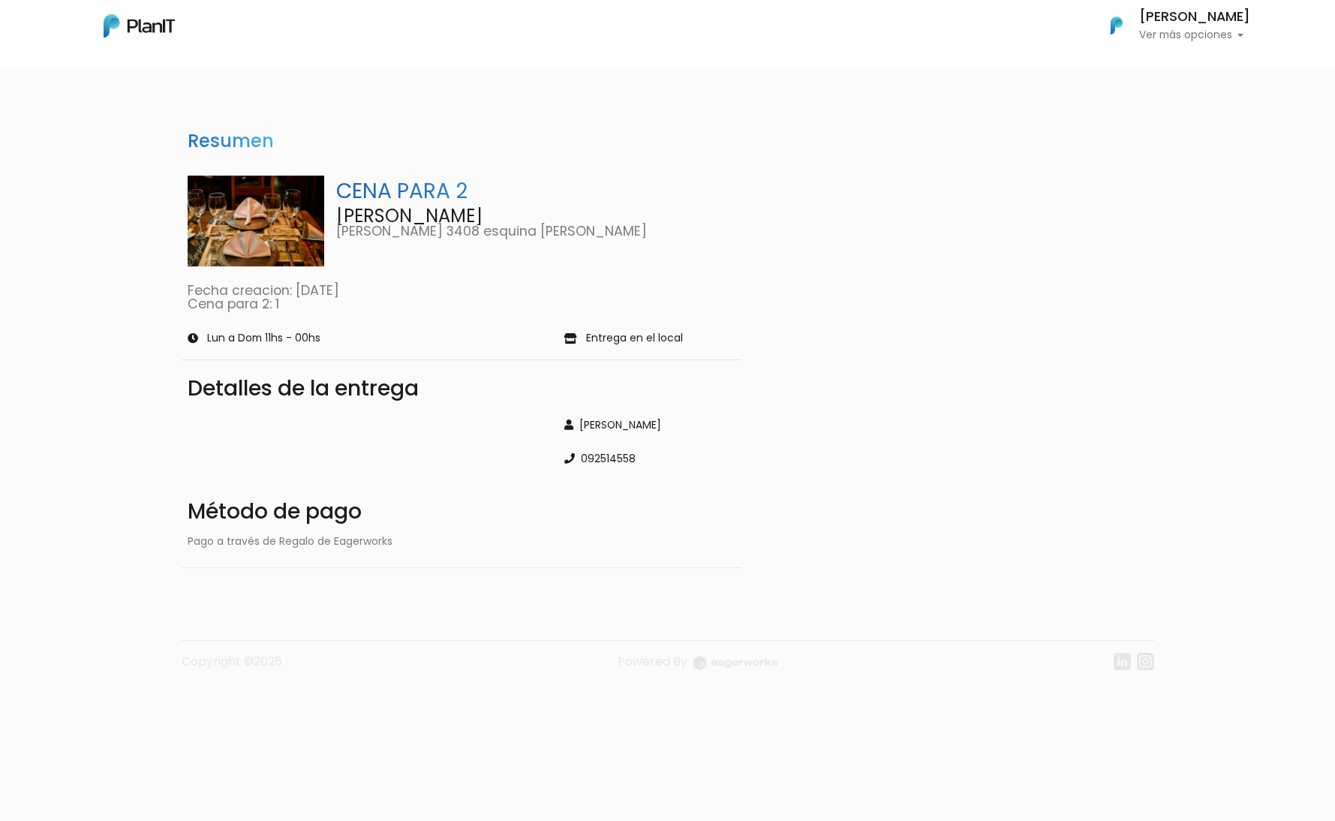  Describe the element at coordinates (735, 663) in the screenshot. I see `img: logo_eagerworks-044938b0bf012b96b195e05891a56339191180c2d98ce7df62ca656130a436fa.svg` at that location.